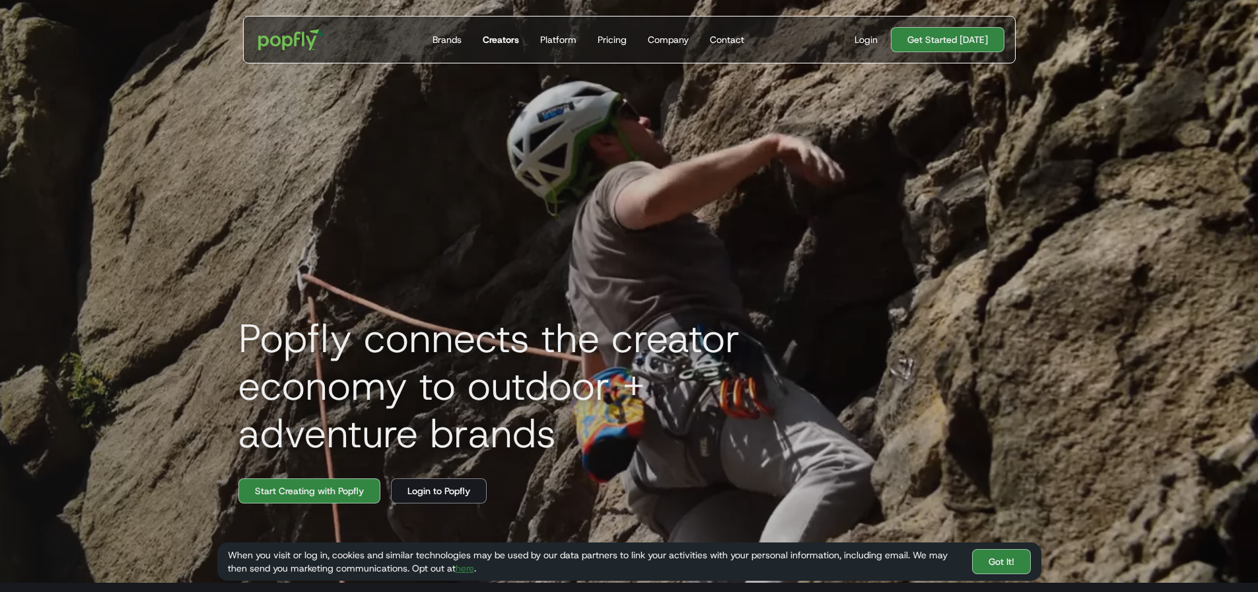  Describe the element at coordinates (465, 568) in the screenshot. I see `a: here` at that location.